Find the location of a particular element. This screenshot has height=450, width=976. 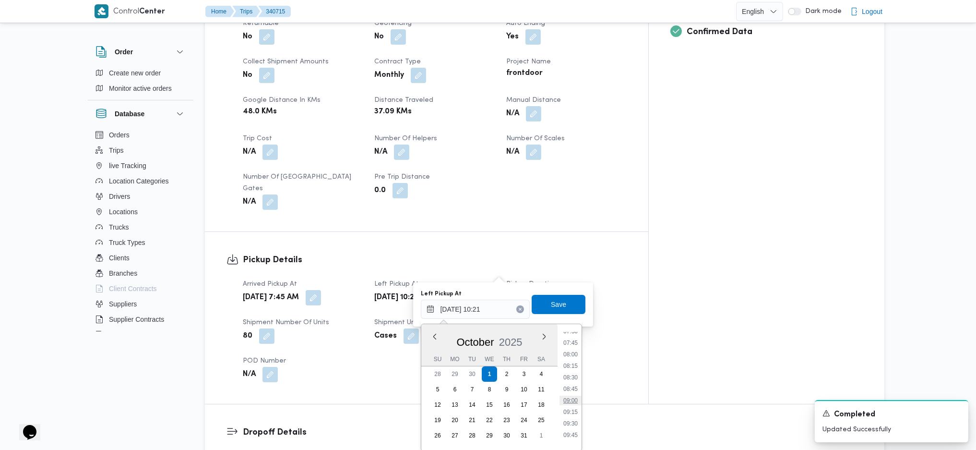

div: day-15 is located at coordinates (489, 404).